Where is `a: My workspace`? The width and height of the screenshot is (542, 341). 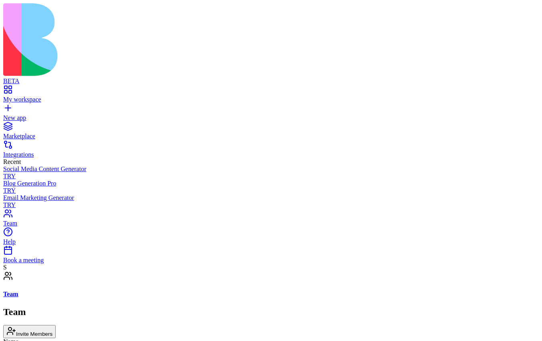 a: My workspace is located at coordinates (271, 96).